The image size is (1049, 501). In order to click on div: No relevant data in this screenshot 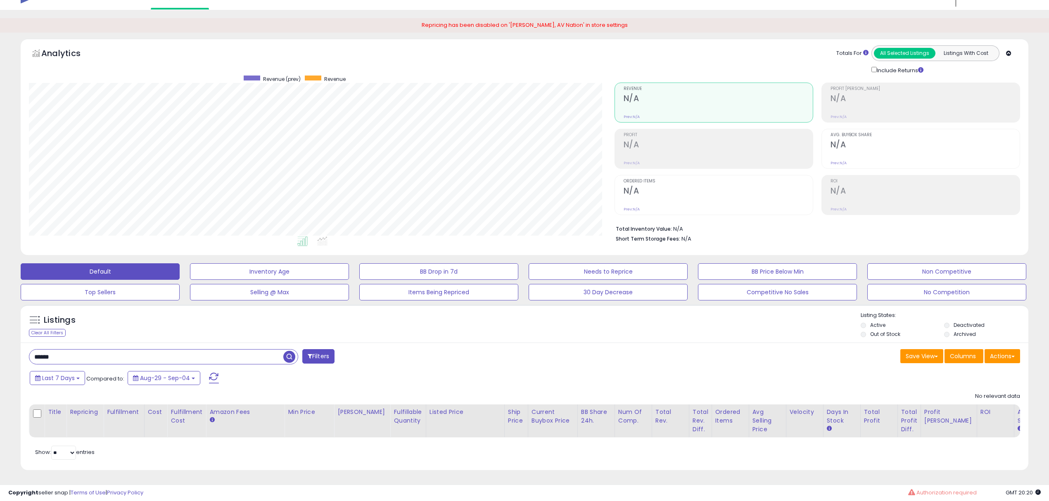, I will do `click(997, 396)`.